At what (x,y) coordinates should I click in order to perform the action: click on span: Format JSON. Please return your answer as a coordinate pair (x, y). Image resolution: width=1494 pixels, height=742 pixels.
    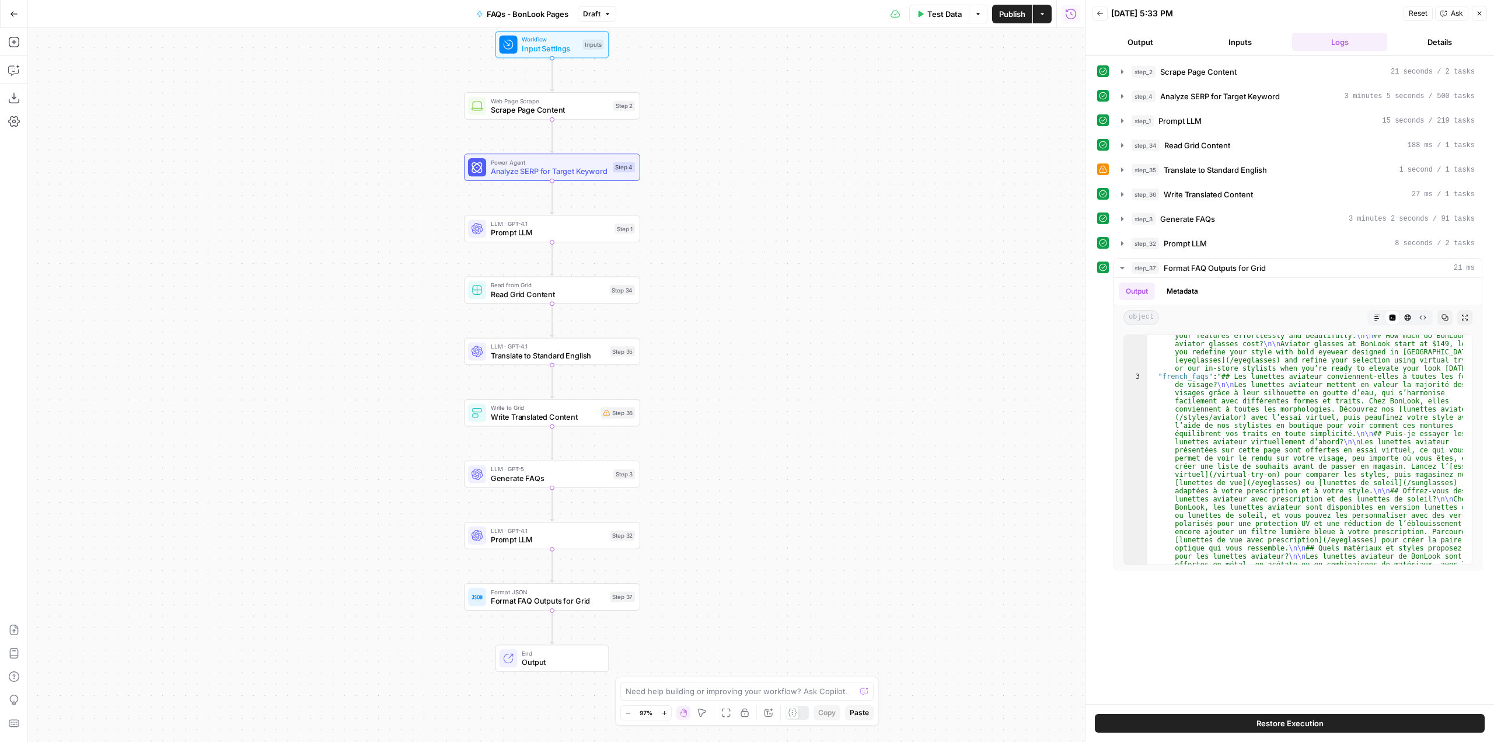
    Looking at the image, I should click on (548, 592).